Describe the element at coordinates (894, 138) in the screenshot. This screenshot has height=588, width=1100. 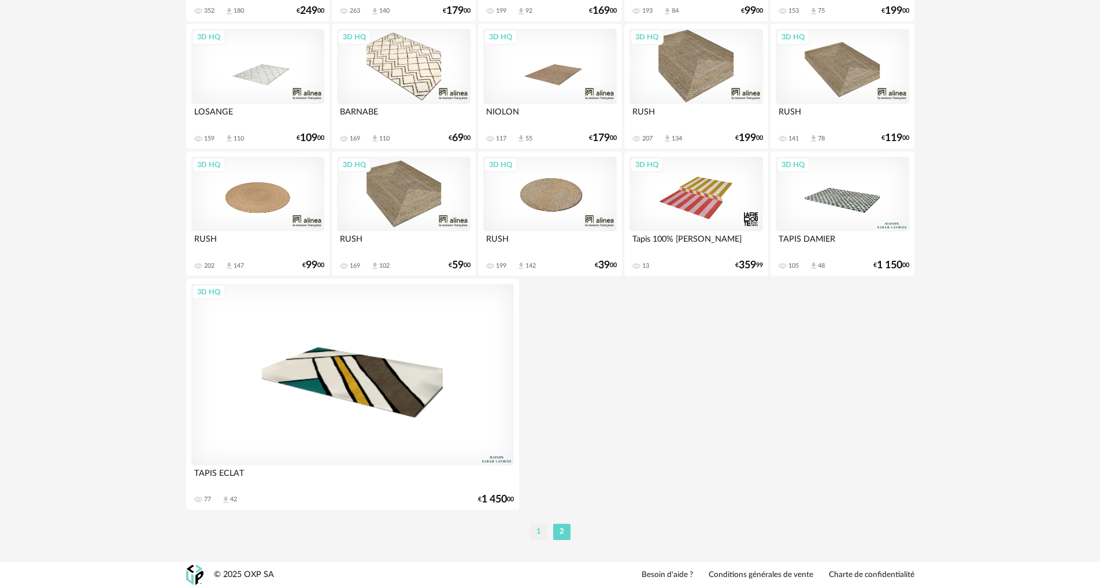
I see `span: 119` at that location.